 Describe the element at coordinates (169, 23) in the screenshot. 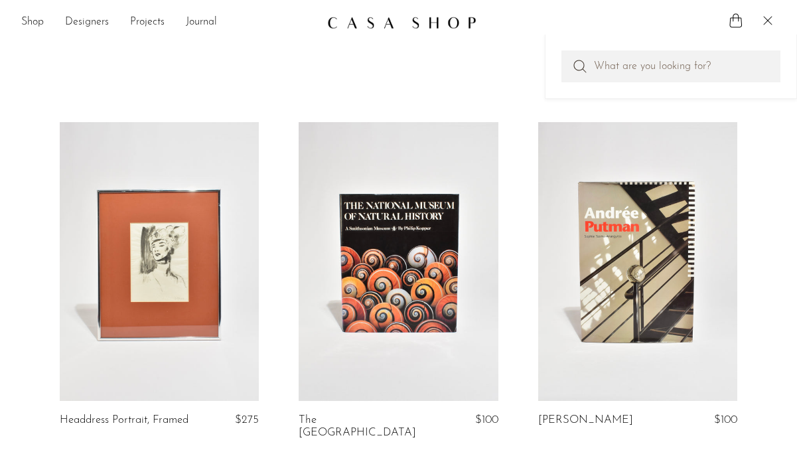

I see `nav: Desktop navigation` at that location.